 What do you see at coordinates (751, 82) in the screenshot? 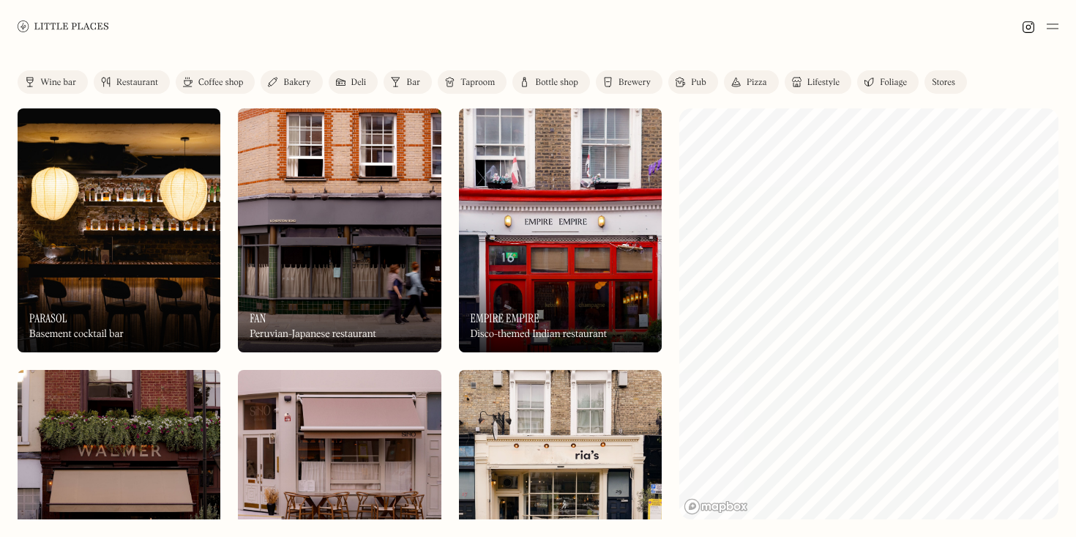
I see `a: Pizza` at bounding box center [751, 82].